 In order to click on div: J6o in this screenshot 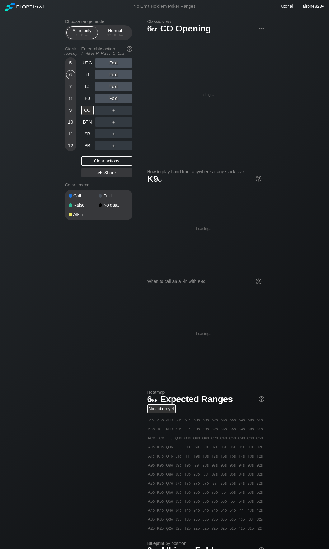, I will do `click(179, 492)`.